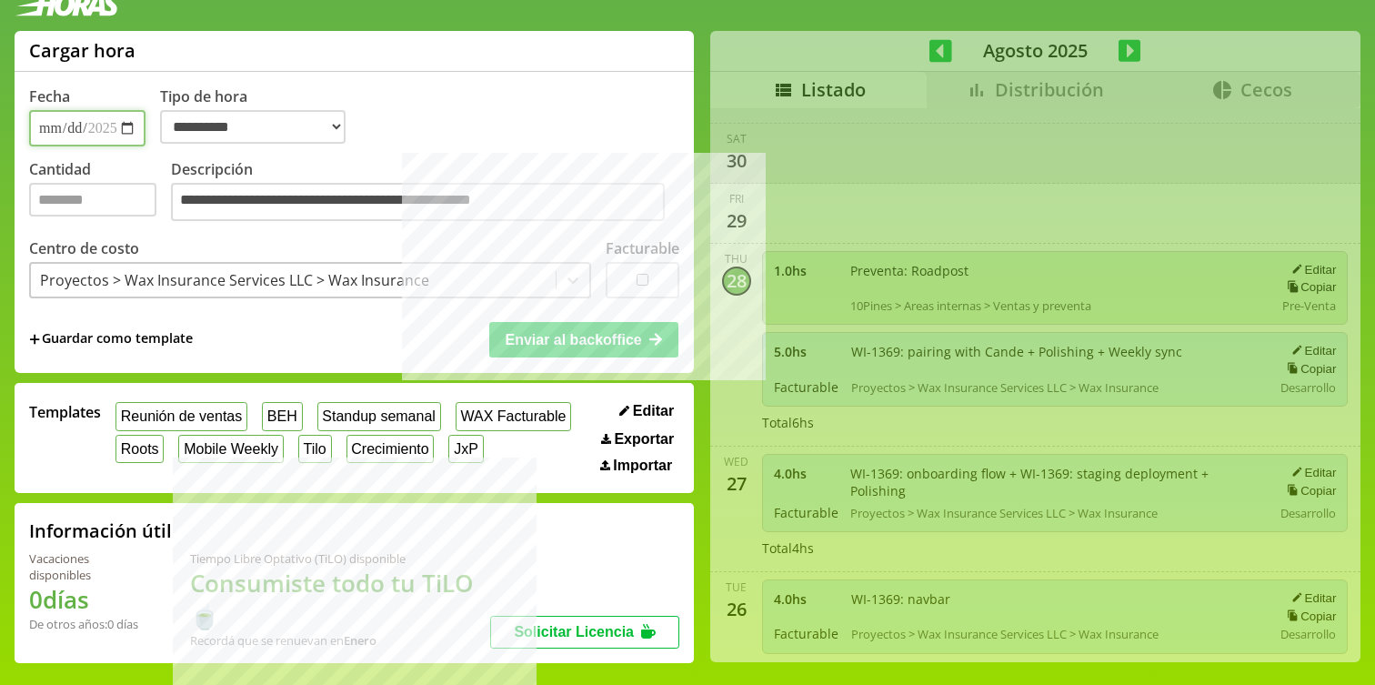  I want to click on span: Solicitar Licencia, so click(574, 631).